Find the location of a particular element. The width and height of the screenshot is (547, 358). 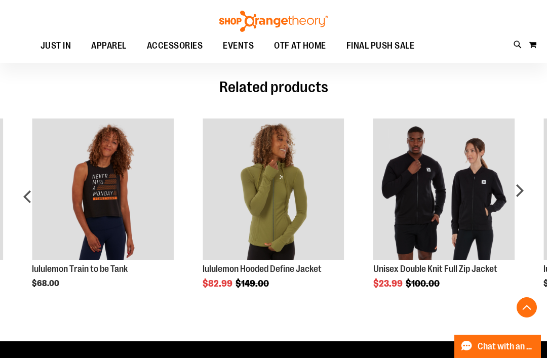

span: Related products is located at coordinates (273, 87).